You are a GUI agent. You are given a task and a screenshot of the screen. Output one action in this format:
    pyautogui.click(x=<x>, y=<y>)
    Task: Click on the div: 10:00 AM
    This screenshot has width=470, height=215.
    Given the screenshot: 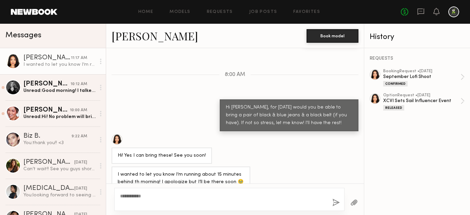 What is the action you would take?
    pyautogui.click(x=78, y=110)
    